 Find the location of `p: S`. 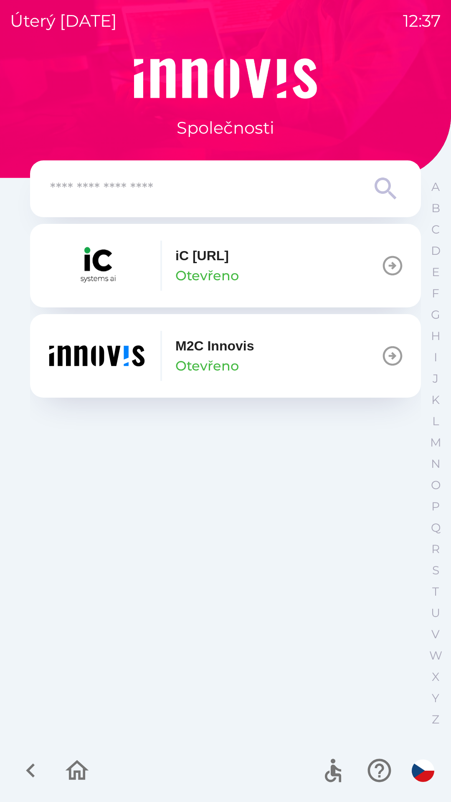

p: S is located at coordinates (436, 570).